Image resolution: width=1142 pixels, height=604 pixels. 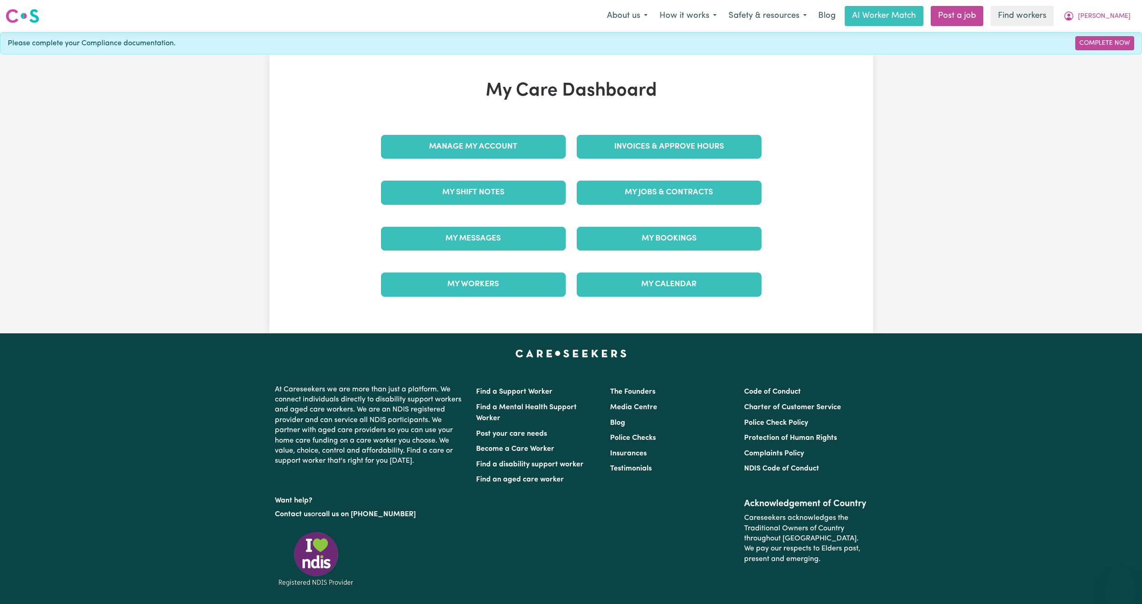 What do you see at coordinates (571, 354) in the screenshot?
I see `a: Careseekers home page` at bounding box center [571, 354].